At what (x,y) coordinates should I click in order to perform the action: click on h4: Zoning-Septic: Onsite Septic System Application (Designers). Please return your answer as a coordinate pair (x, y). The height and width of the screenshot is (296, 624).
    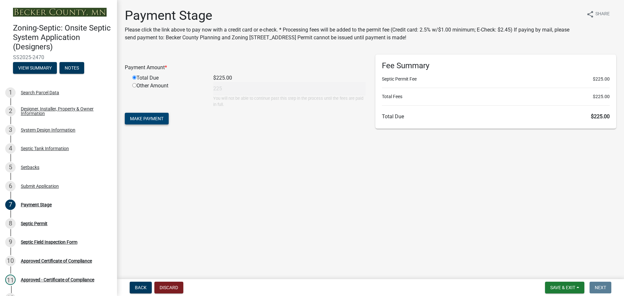
    Looking at the image, I should click on (62, 37).